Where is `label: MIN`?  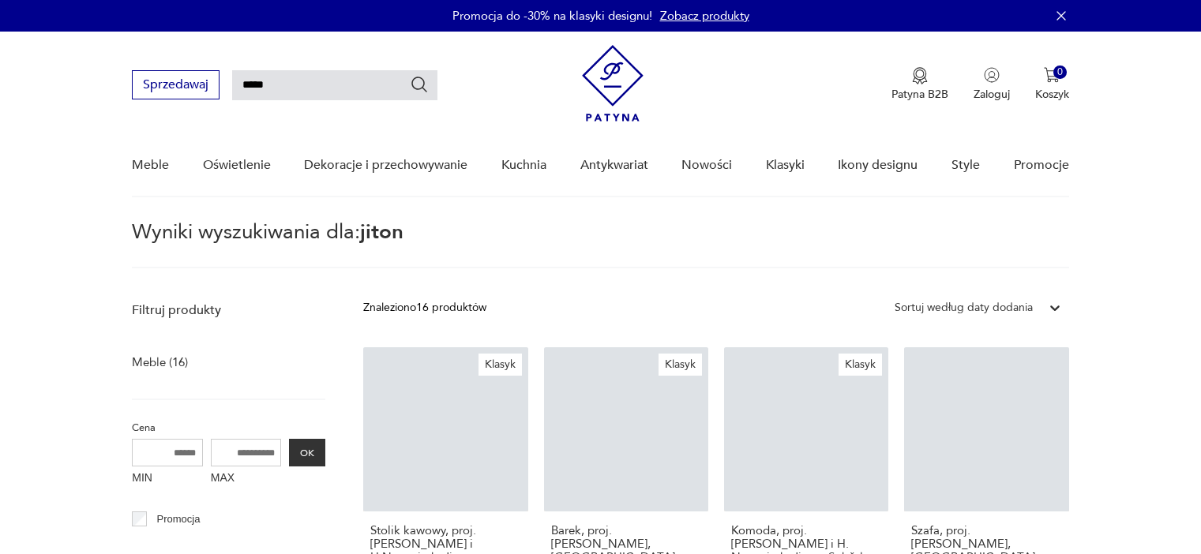 label: MIN is located at coordinates (167, 479).